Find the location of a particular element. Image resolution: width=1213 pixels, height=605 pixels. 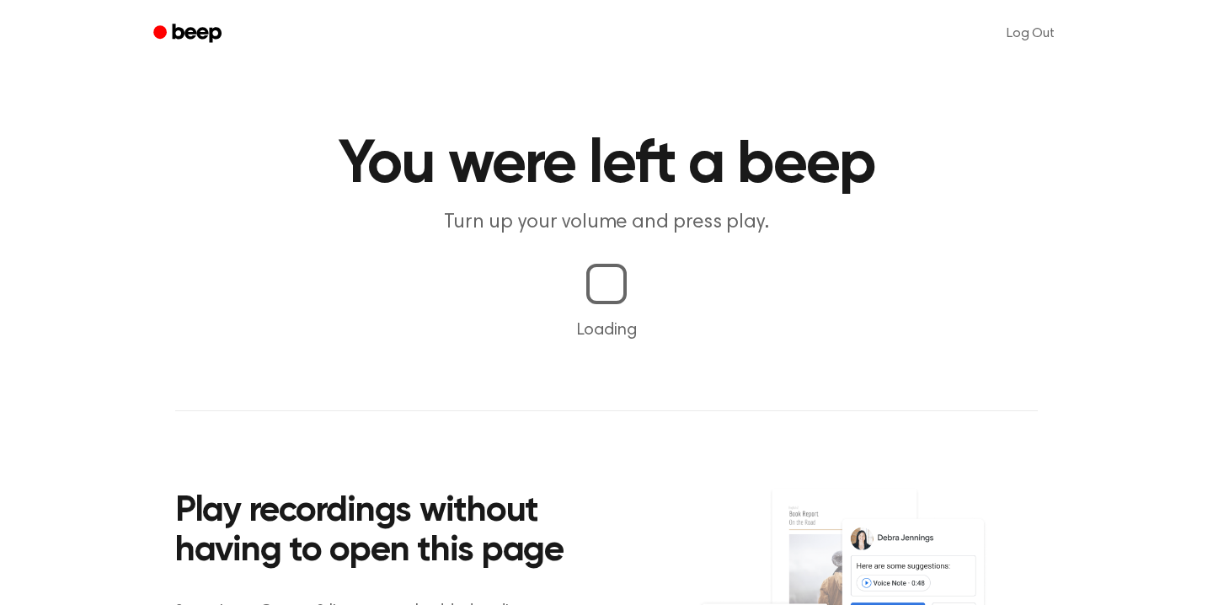

p: Turn up your volume and press play. is located at coordinates (607, 222).